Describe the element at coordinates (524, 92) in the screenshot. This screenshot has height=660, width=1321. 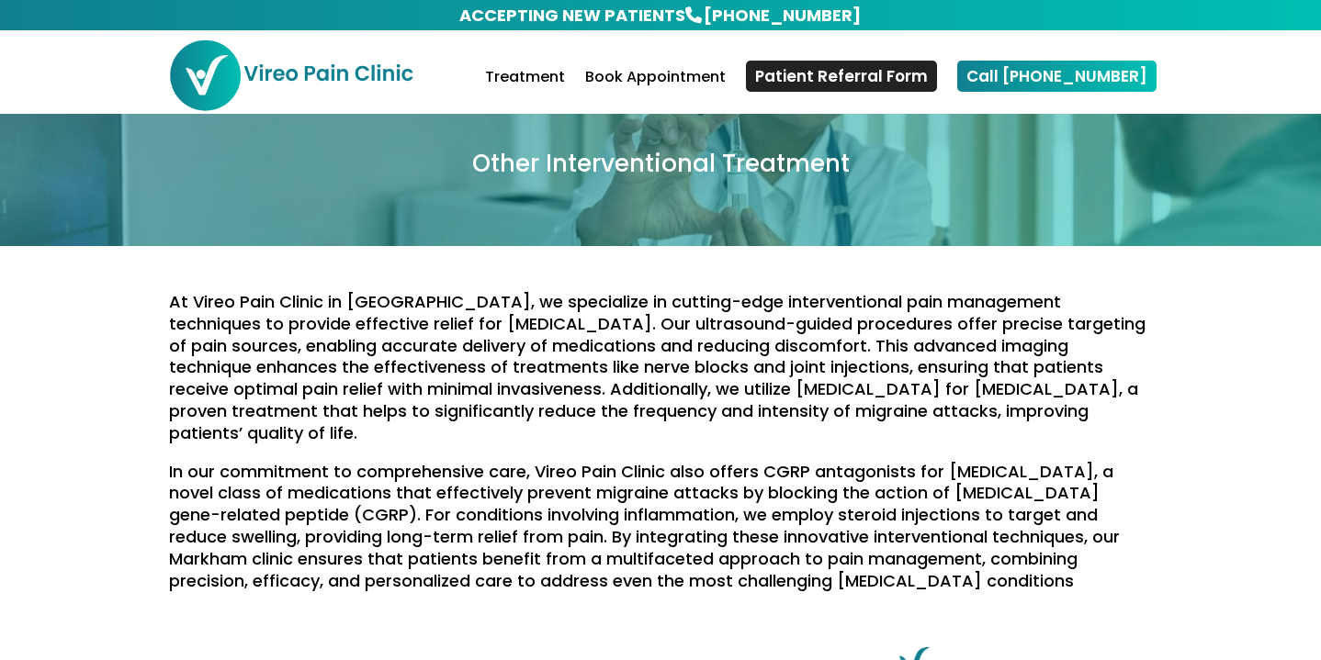
I see `a: Treatment` at that location.